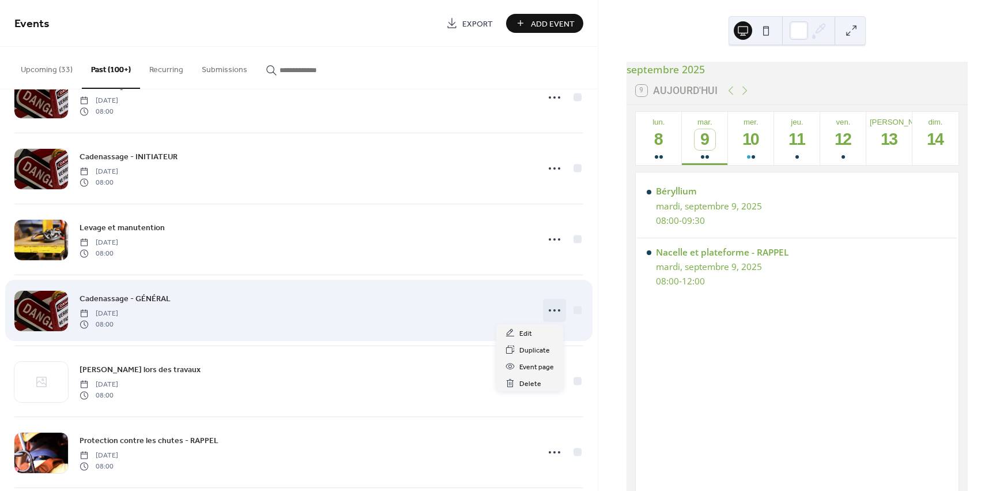 The width and height of the screenshot is (996, 491). What do you see at coordinates (149, 440) in the screenshot?
I see `span: Protection contre les chutes - RAPPEL` at bounding box center [149, 440].